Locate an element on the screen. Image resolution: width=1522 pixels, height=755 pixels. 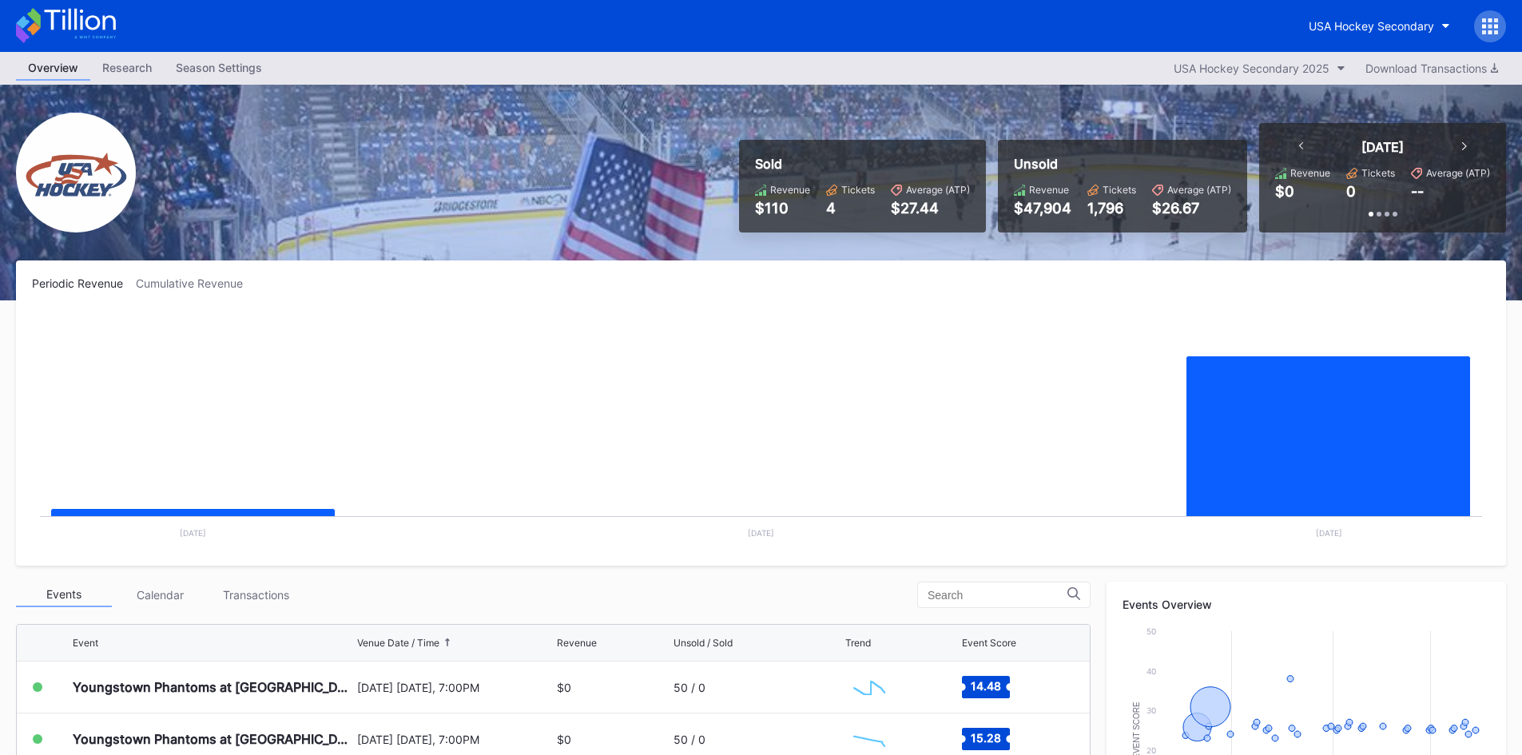
input: Search is located at coordinates (997, 595).